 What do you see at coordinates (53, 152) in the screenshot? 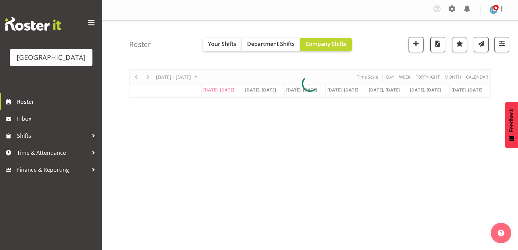
I see `span: Time & Attendance` at bounding box center [53, 152].